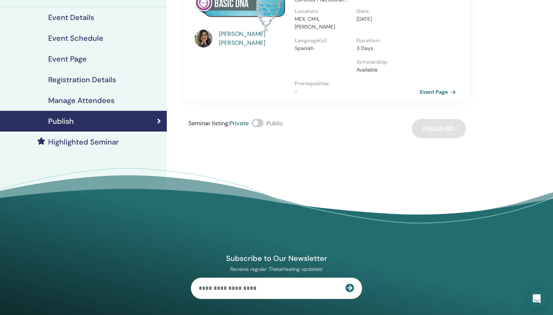 The width and height of the screenshot is (553, 315). I want to click on p: Scholarship :, so click(385, 62).